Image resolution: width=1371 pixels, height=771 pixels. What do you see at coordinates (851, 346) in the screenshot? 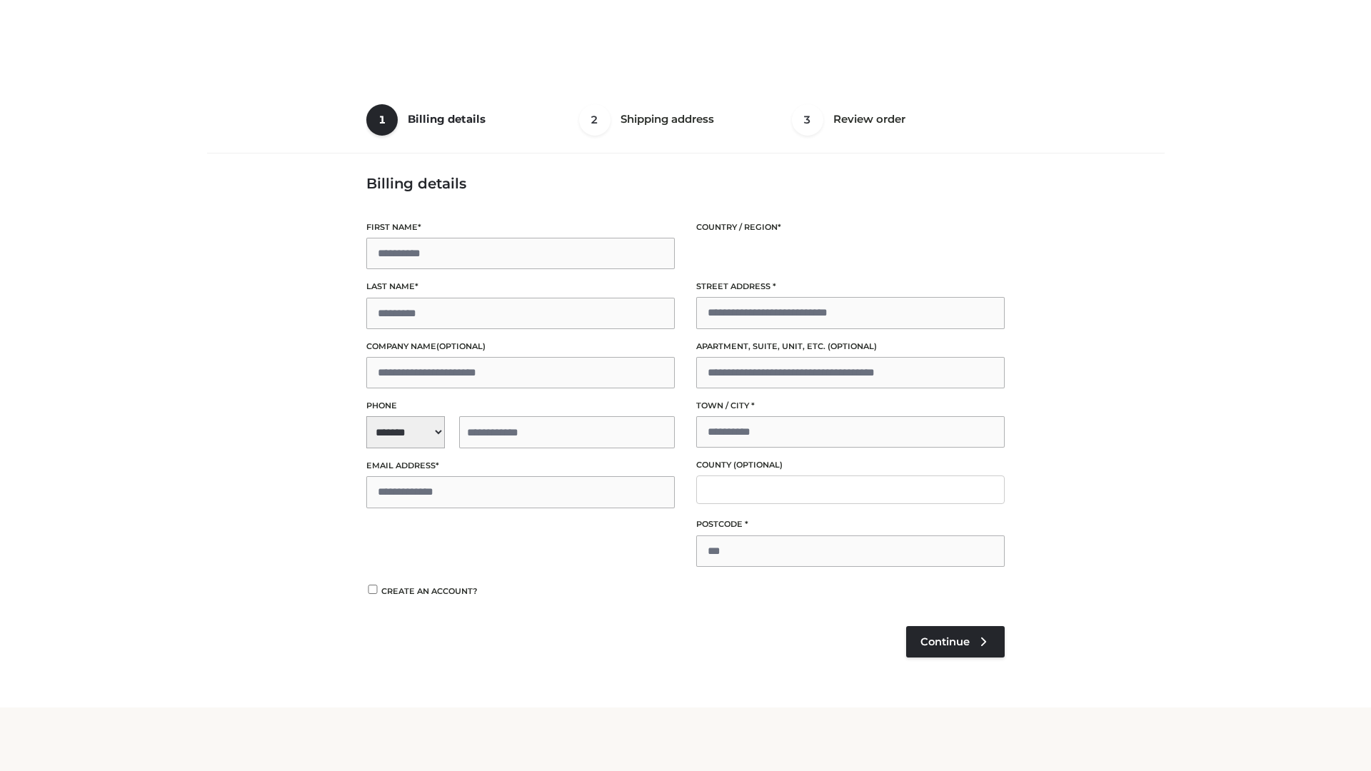
I see `label: Apartment, suite, unit, etc.` at bounding box center [851, 346].